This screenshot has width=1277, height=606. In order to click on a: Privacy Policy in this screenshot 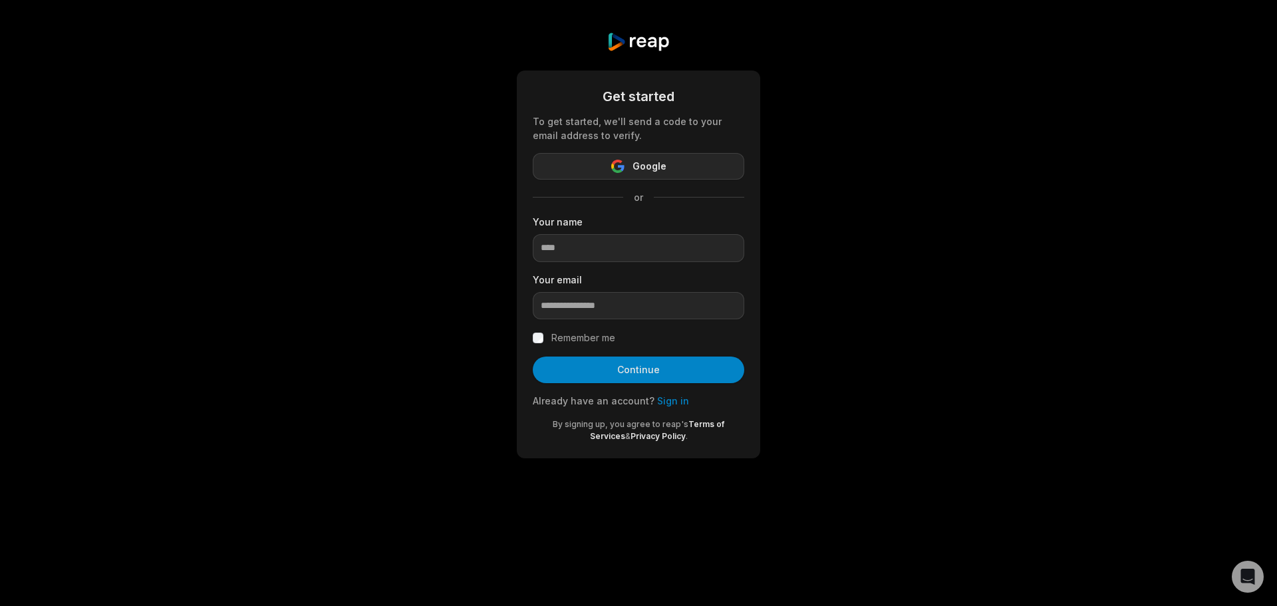, I will do `click(658, 436)`.